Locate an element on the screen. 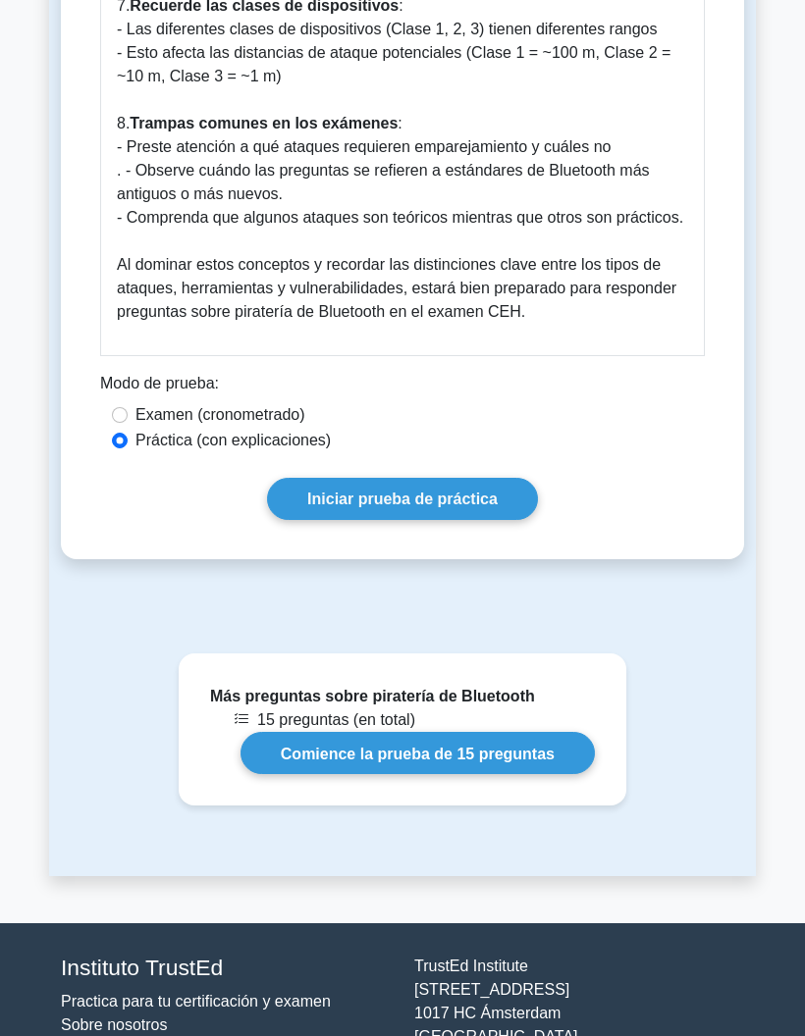 The width and height of the screenshot is (805, 1036). font: - Preste atención a qué ataques requieren emparejamiento y cuáles no is located at coordinates (363, 146).